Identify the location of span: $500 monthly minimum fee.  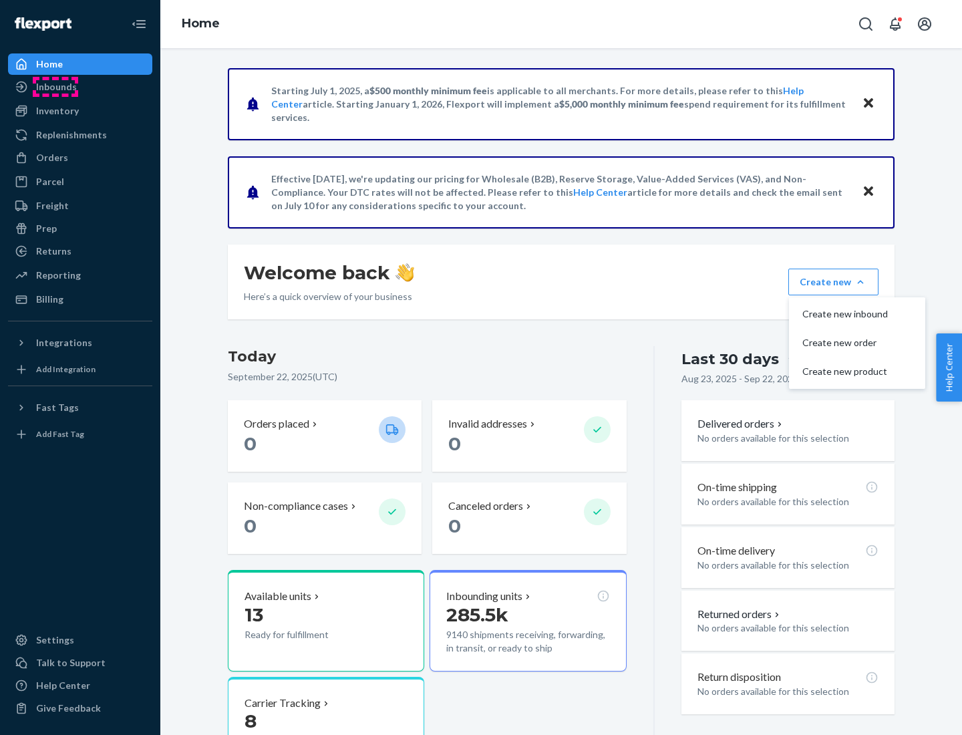
(428, 90).